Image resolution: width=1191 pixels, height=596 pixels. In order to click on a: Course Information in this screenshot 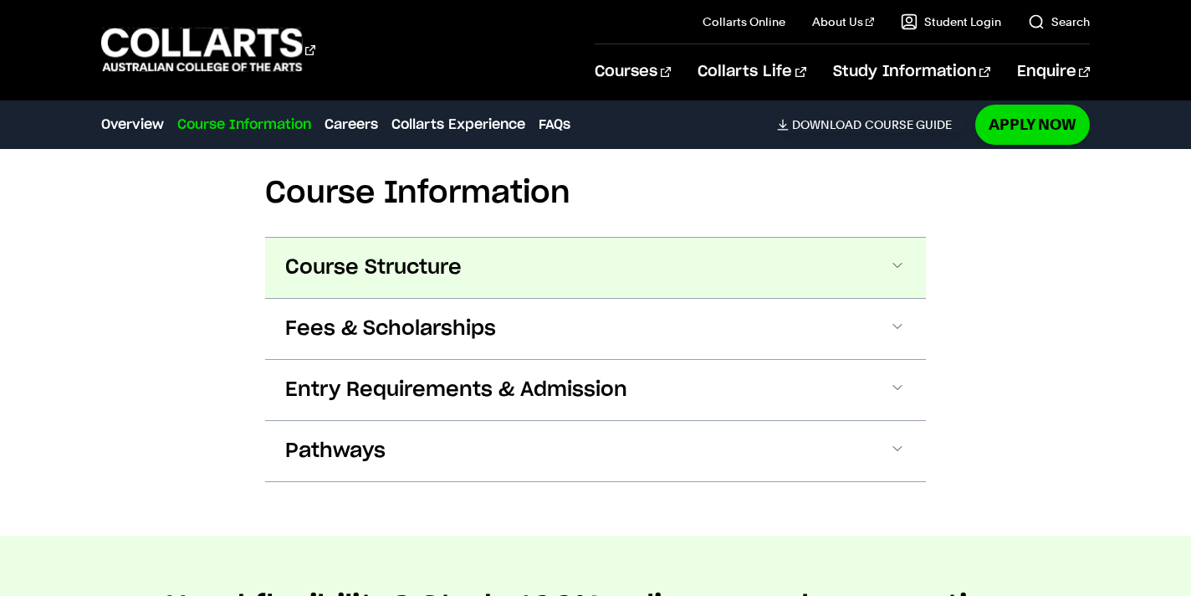, I will do `click(244, 125)`.